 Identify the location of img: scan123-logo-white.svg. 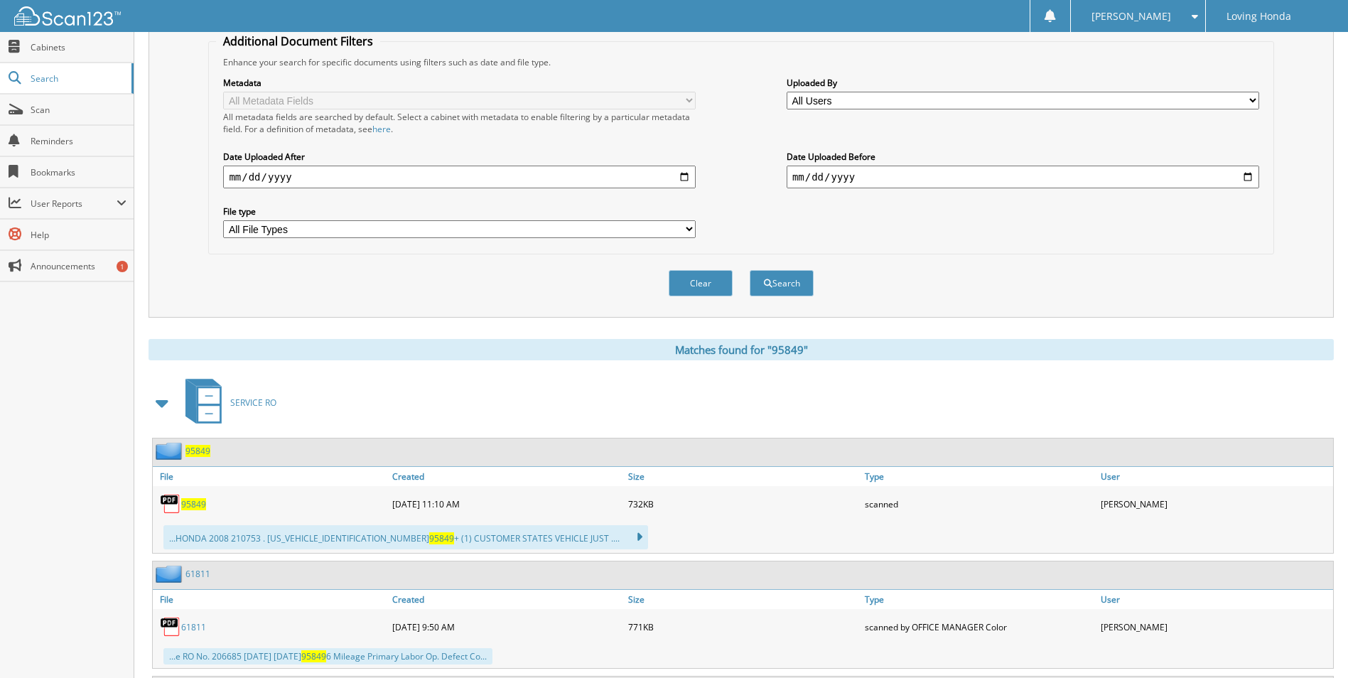
(67, 16).